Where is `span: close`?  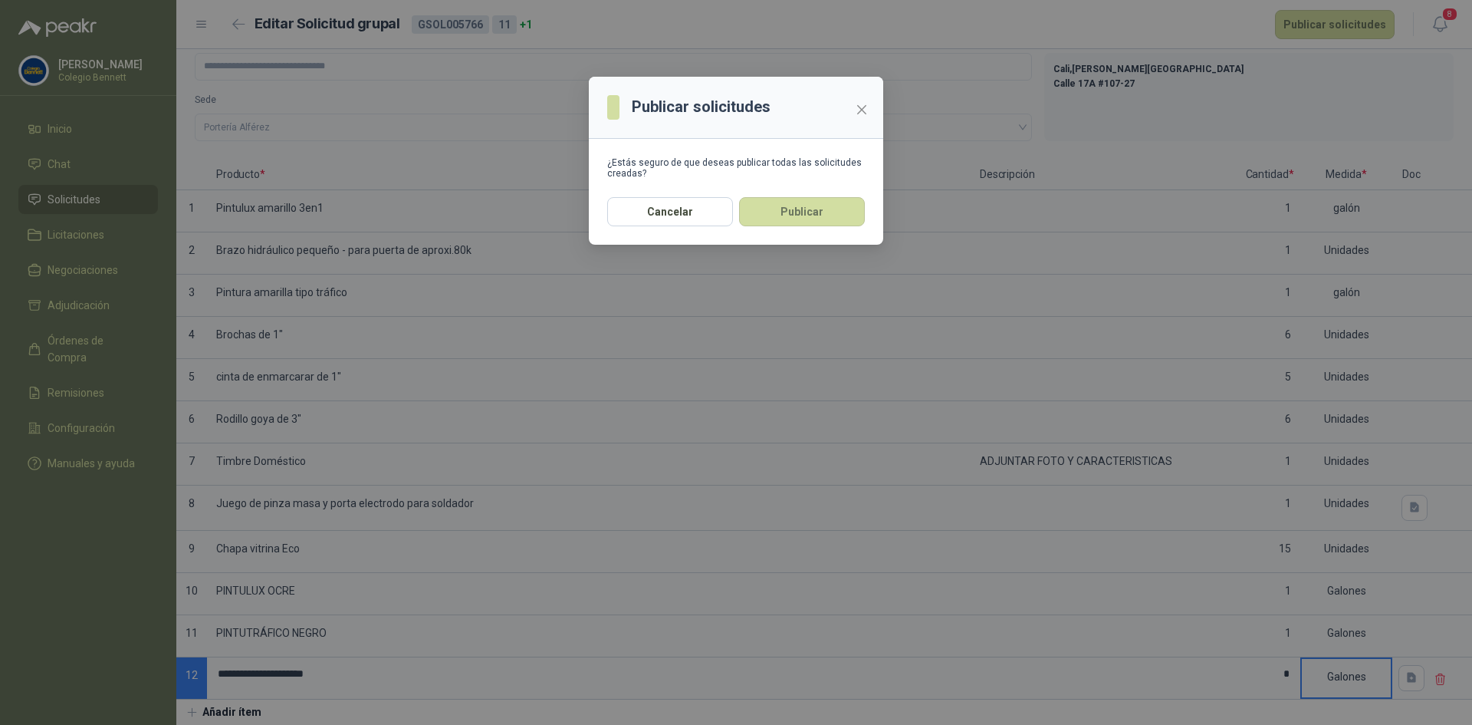
span: close is located at coordinates (862, 110).